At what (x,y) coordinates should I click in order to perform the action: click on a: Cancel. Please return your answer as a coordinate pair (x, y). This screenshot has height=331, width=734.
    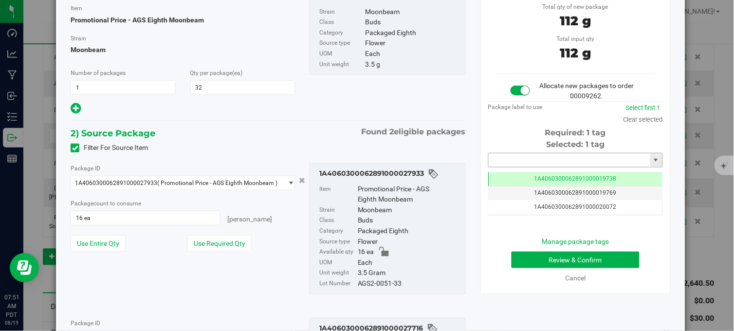
    Looking at the image, I should click on (575, 278).